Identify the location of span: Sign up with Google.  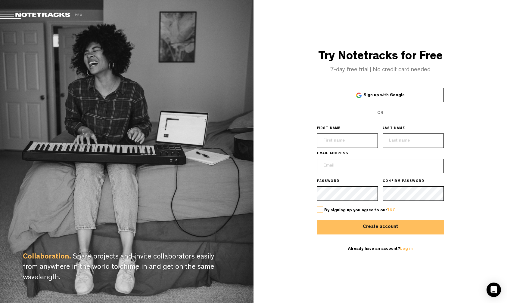
(384, 95).